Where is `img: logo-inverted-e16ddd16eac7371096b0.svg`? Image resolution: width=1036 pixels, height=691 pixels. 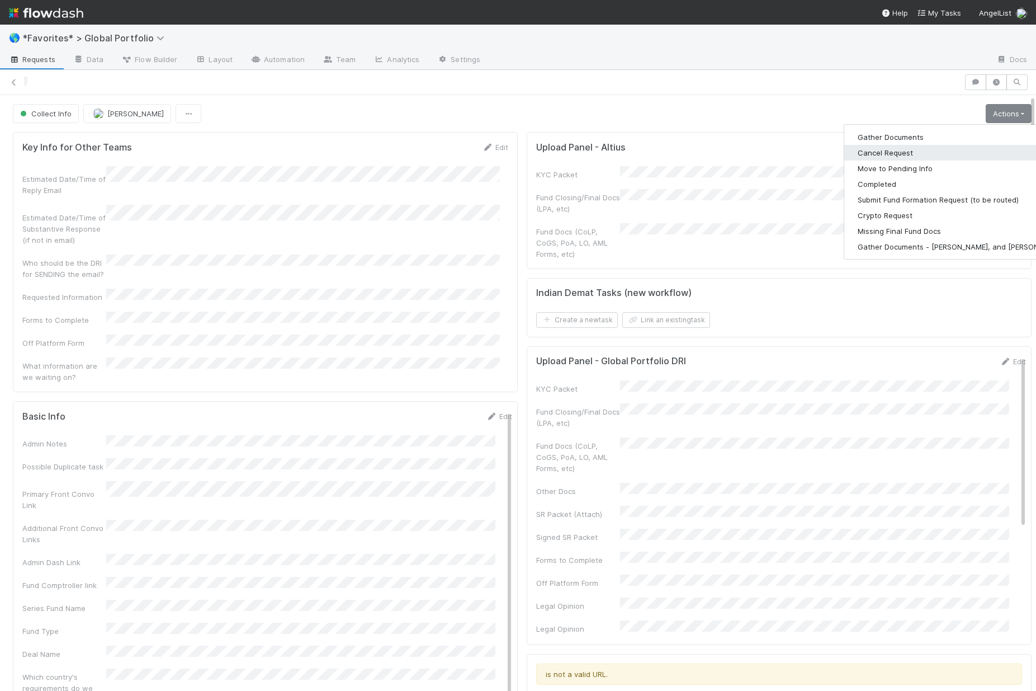 img: logo-inverted-e16ddd16eac7371096b0.svg is located at coordinates (46, 13).